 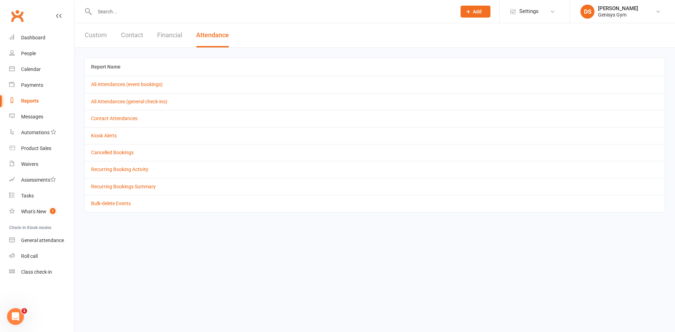 What do you see at coordinates (30, 164) in the screenshot?
I see `div: Waivers` at bounding box center [30, 164].